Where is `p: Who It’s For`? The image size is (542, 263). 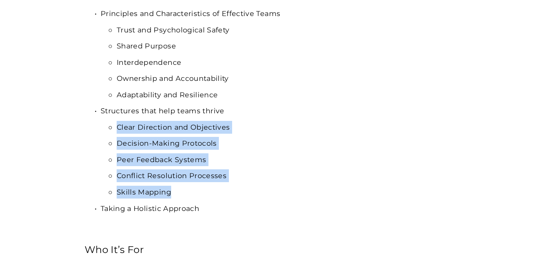
p: Who It’s For is located at coordinates (271, 250).